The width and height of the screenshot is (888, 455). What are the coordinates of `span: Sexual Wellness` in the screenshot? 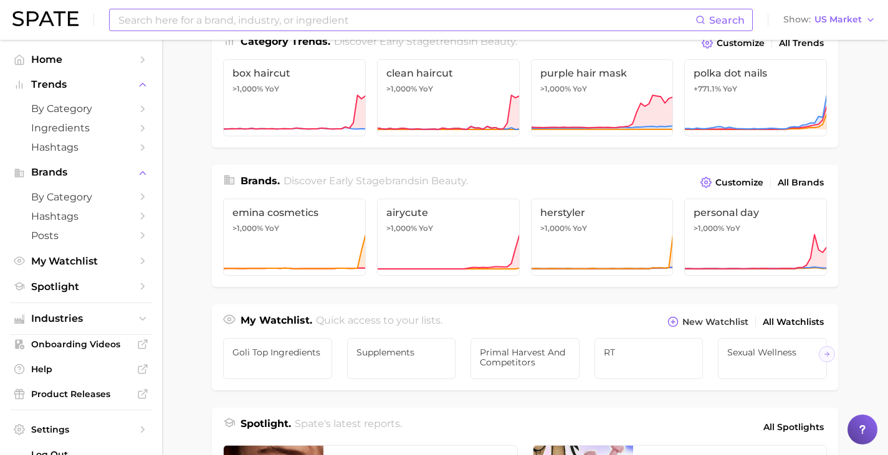 It's located at (772, 353).